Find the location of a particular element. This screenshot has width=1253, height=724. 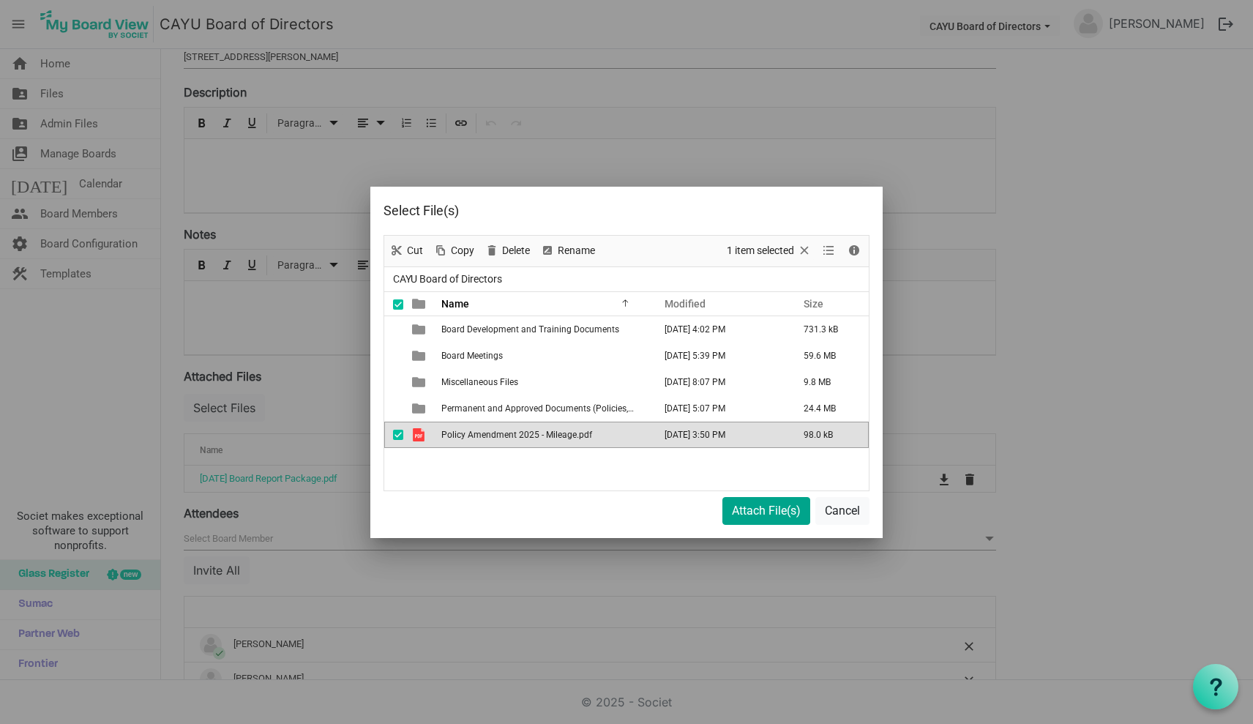

button: Details is located at coordinates (854, 250).